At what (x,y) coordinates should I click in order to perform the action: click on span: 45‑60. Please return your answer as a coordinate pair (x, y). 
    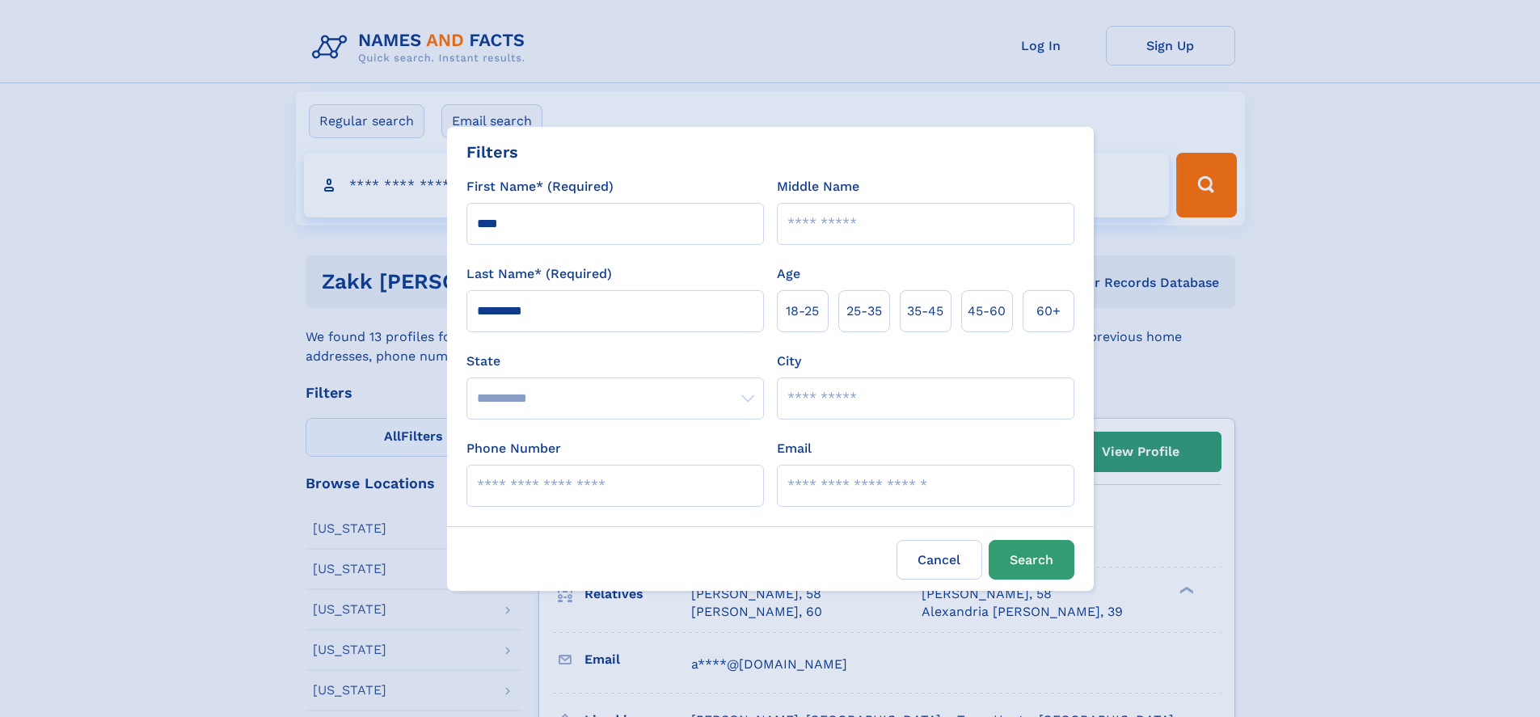
    Looking at the image, I should click on (986, 311).